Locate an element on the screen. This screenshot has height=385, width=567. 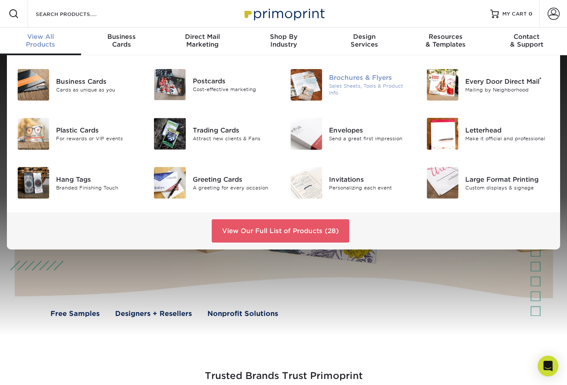
img: Business Cards is located at coordinates (33, 85).